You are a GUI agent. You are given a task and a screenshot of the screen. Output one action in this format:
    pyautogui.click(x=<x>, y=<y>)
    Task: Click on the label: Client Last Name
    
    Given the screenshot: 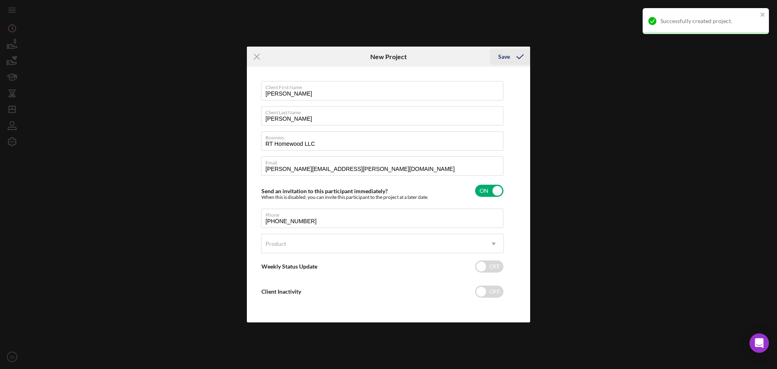 What is the action you would take?
    pyautogui.click(x=384, y=111)
    